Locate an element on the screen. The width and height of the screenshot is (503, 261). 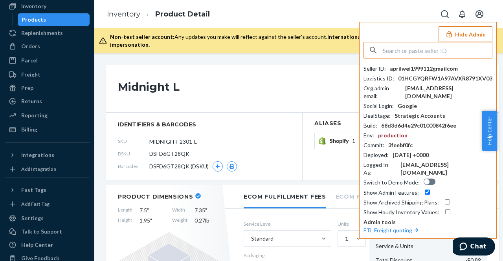
span: identifiers & barcodes is located at coordinates (204, 125).